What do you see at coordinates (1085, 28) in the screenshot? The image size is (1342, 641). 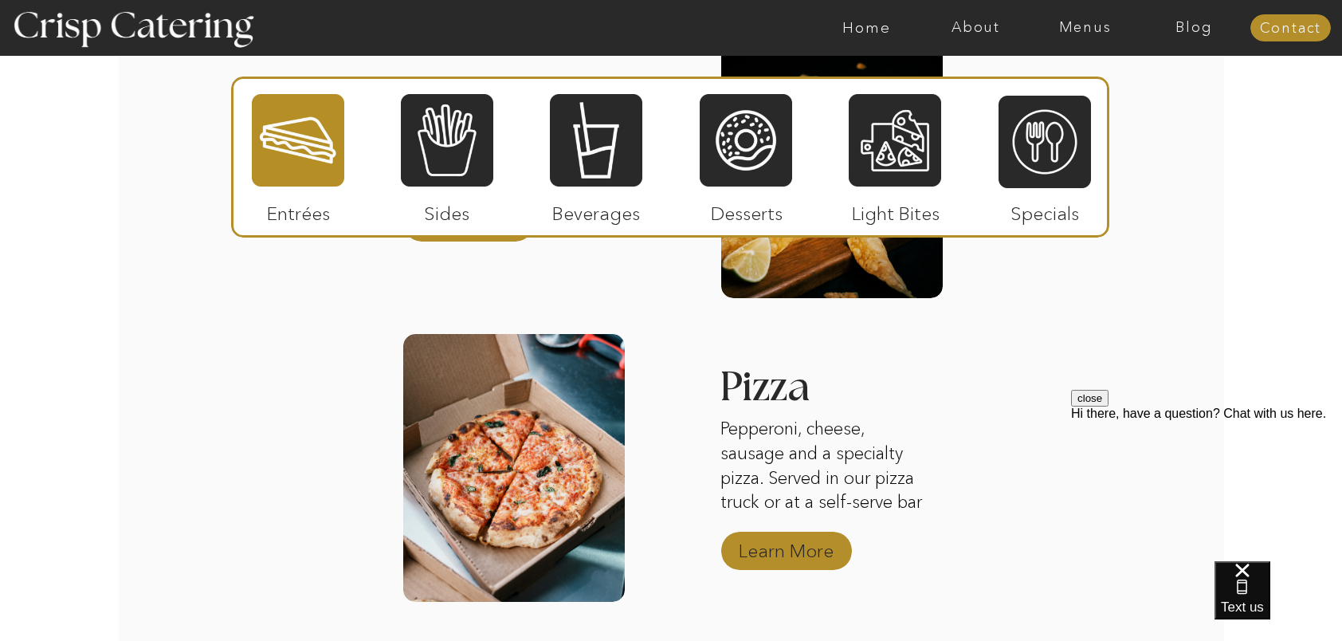 I see `nav: Menus` at bounding box center [1085, 28].